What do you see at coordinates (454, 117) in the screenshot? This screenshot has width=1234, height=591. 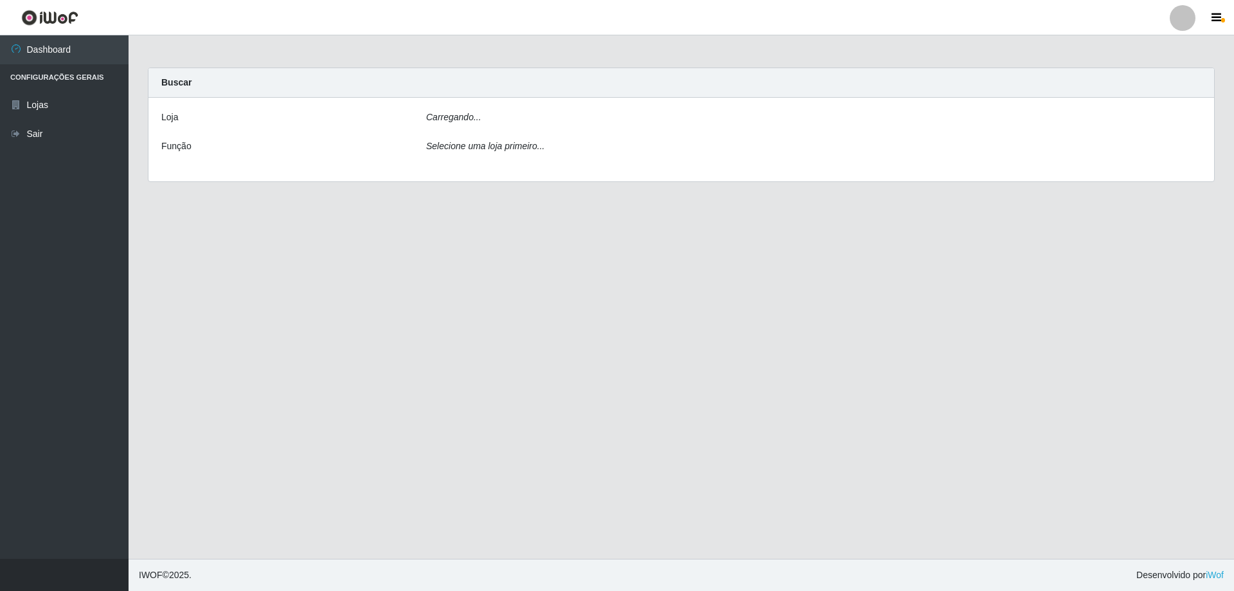 I see `i: Carregando...` at bounding box center [454, 117].